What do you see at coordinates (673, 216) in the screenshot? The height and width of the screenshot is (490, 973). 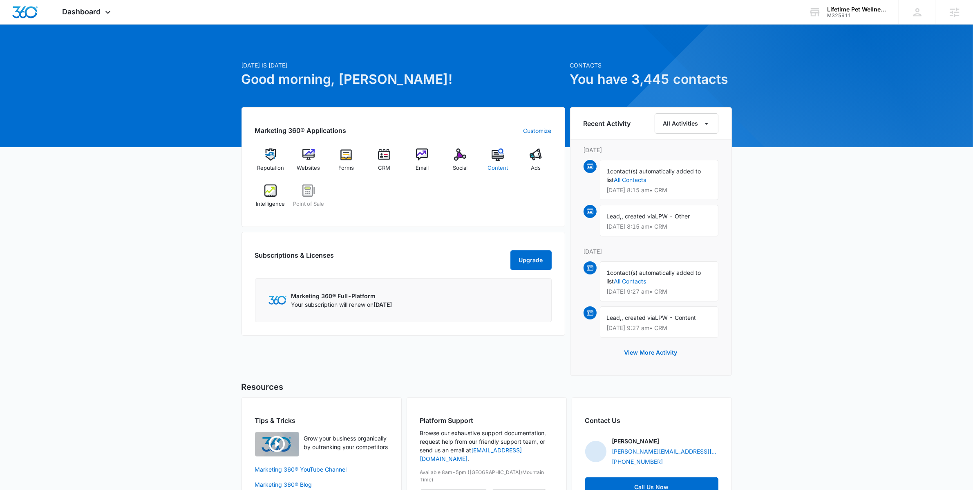 I see `span: LPW - Other` at bounding box center [673, 216].